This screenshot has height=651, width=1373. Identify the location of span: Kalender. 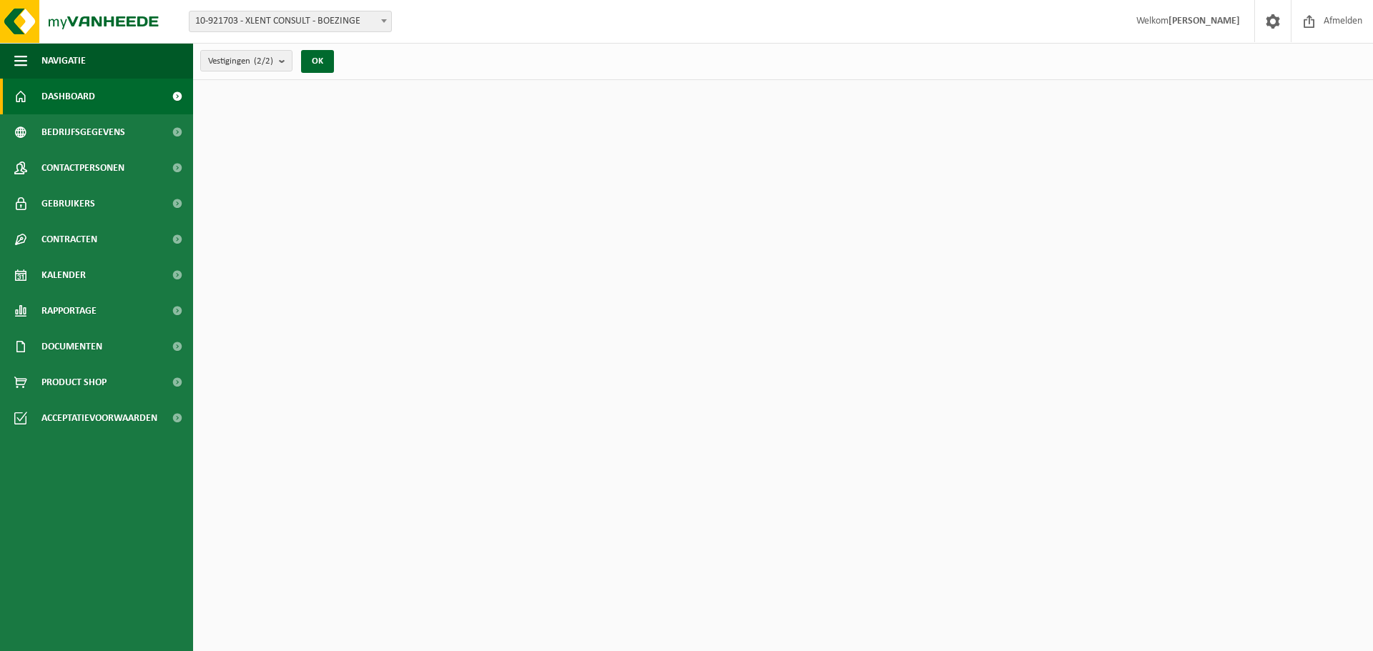
(64, 275).